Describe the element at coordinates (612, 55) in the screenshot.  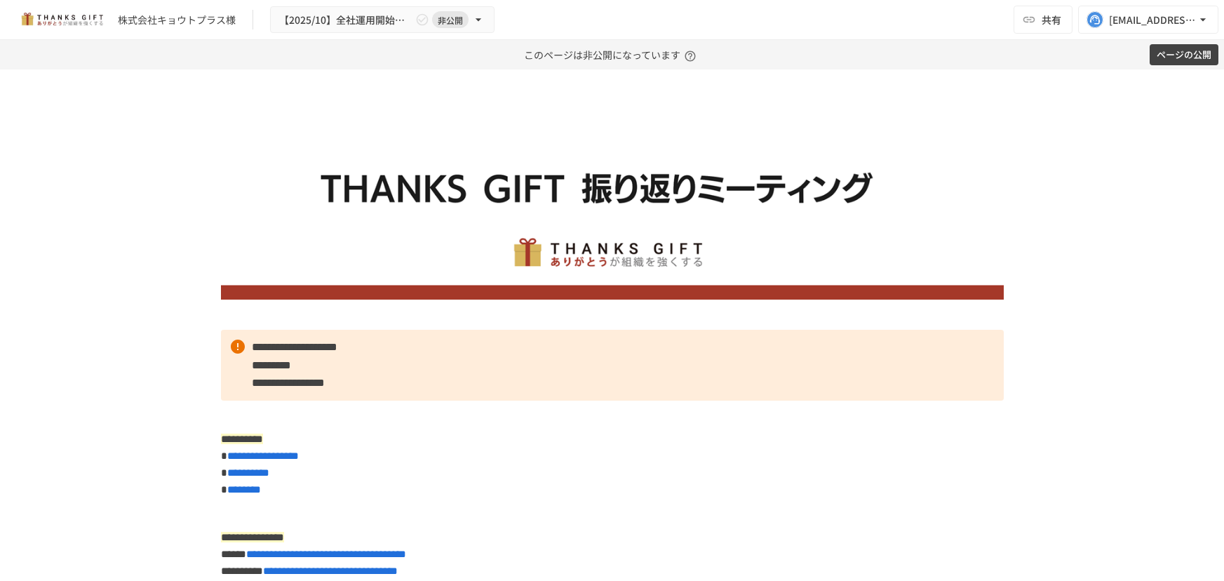
I see `p: このページは非公開になっています` at that location.